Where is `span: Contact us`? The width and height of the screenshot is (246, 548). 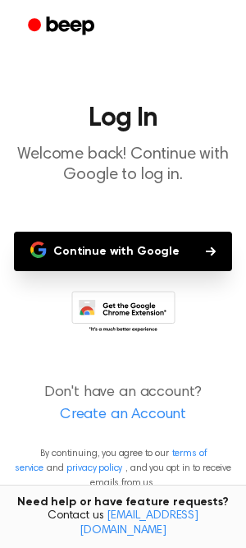
span: Contact us is located at coordinates (123, 523).